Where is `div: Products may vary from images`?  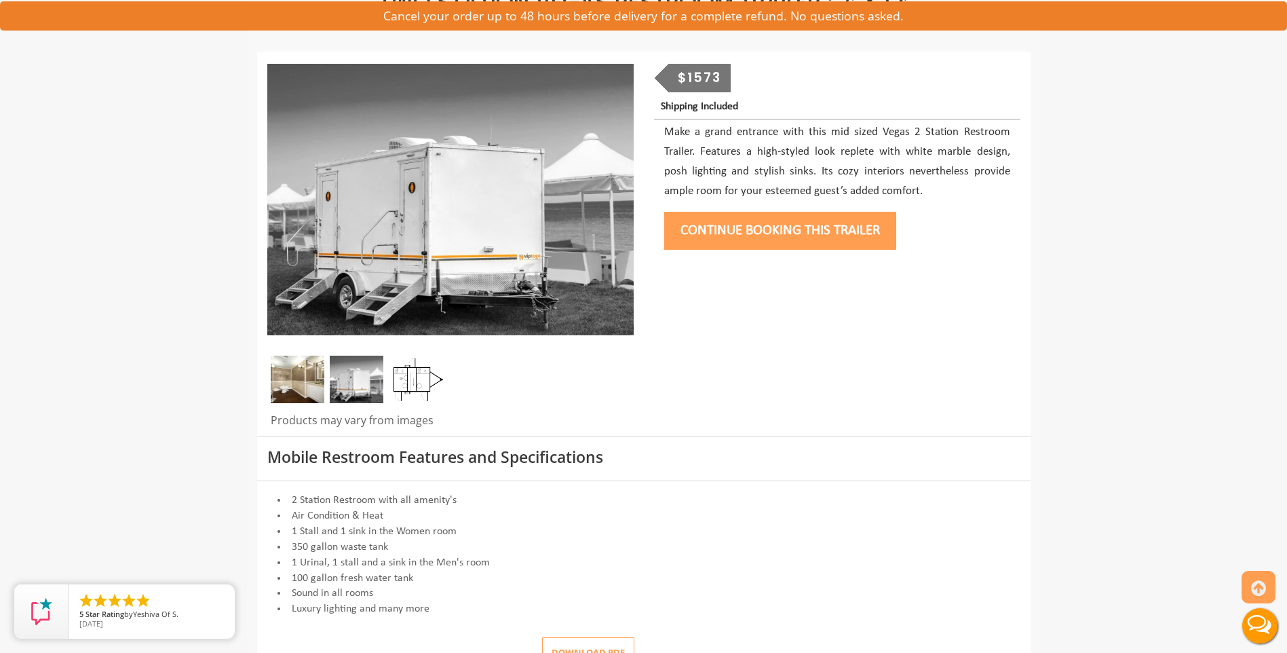 div: Products may vary from images is located at coordinates (451, 424).